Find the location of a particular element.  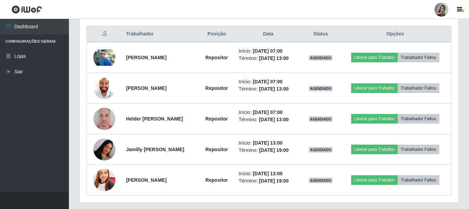

img: 1705582955504.jpeg is located at coordinates (104, 180).